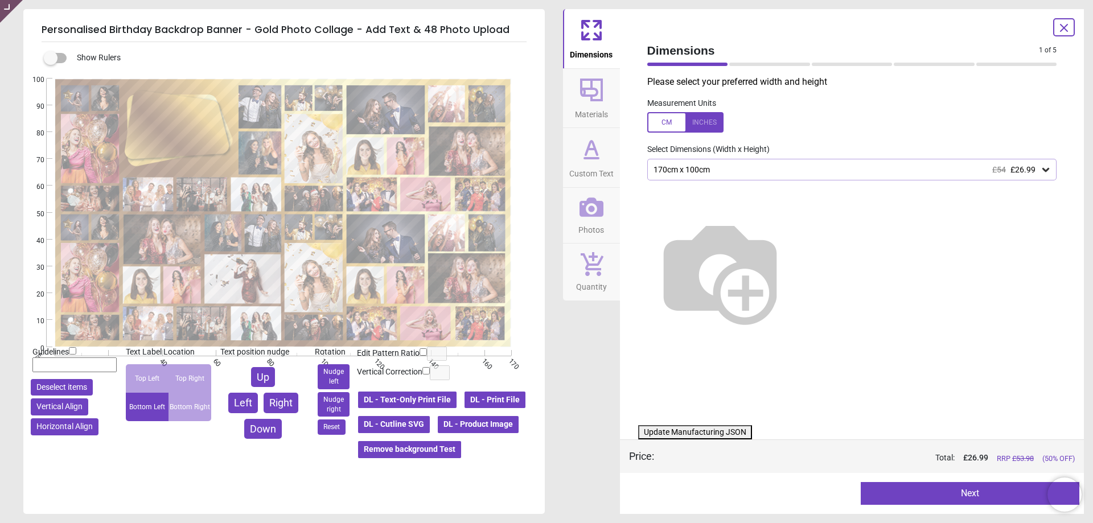 This screenshot has height=523, width=1093. I want to click on span: £26.99, so click(1023, 170).